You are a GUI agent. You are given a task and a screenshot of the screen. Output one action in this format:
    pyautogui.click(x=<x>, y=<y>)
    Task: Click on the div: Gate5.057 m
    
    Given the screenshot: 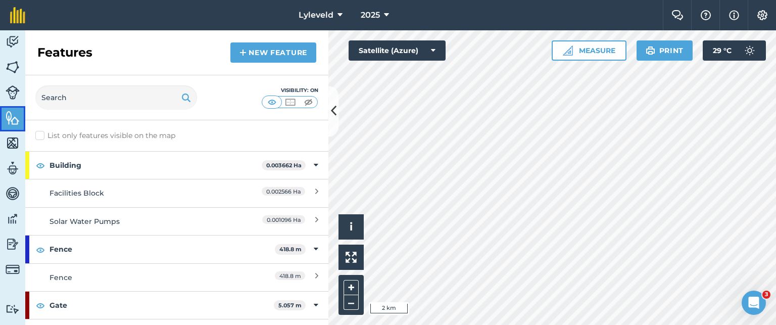 What is the action you would take?
    pyautogui.click(x=177, y=305)
    